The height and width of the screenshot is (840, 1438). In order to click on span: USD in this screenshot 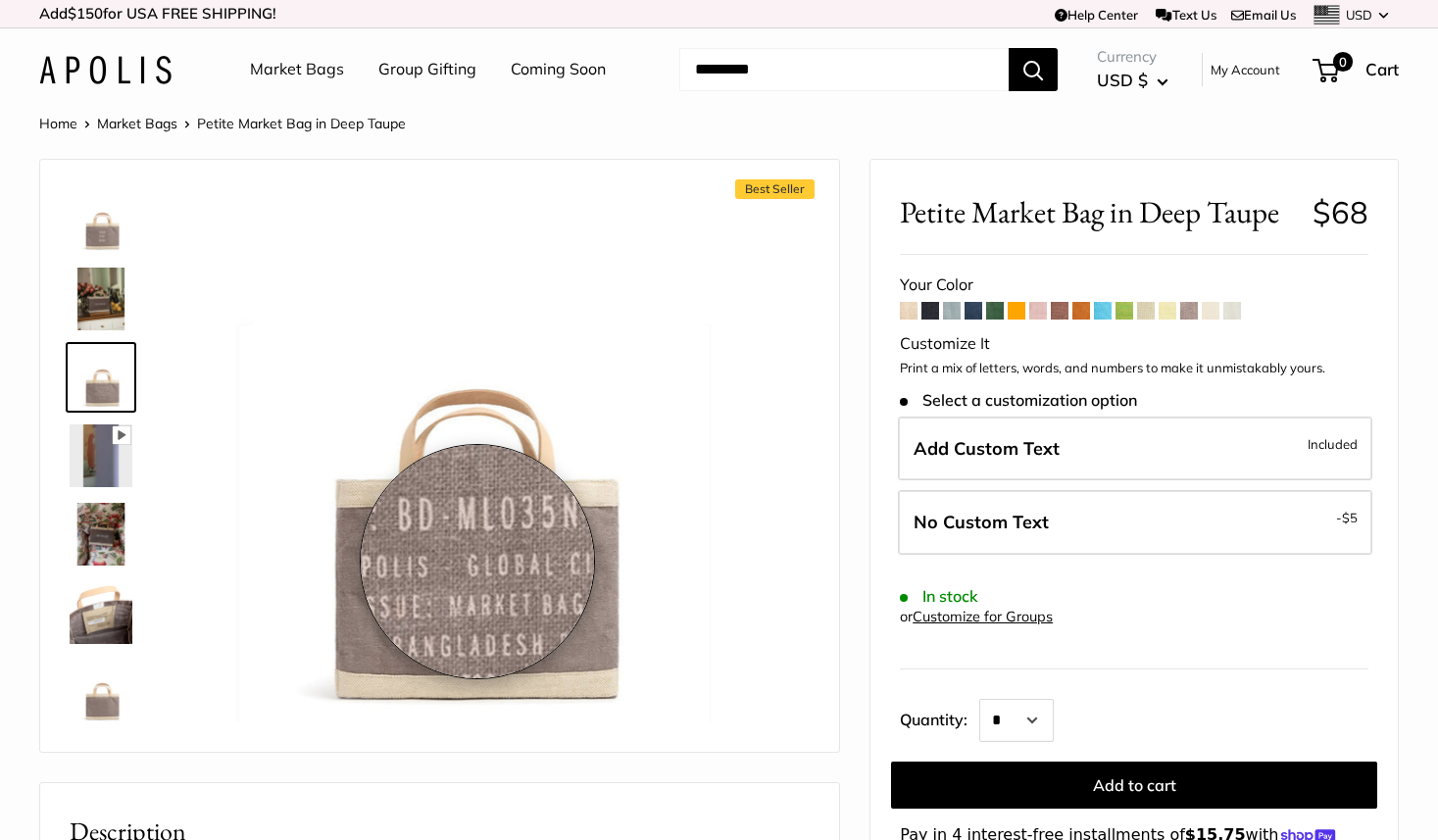, I will do `click(1358, 15)`.